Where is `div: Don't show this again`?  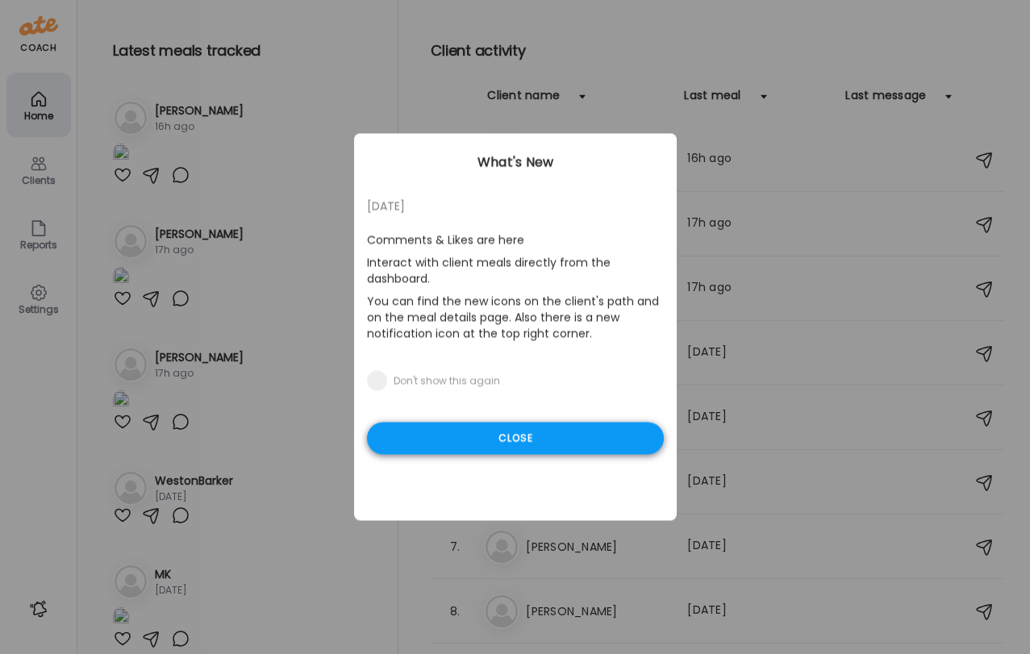
div: Don't show this again is located at coordinates (447, 382).